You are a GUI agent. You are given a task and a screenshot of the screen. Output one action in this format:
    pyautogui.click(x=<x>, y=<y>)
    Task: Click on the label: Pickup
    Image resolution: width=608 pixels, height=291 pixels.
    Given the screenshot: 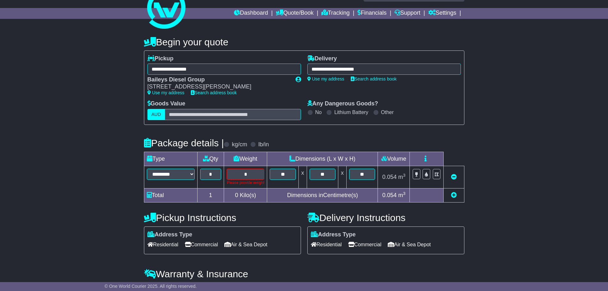 What is the action you would take?
    pyautogui.click(x=160, y=59)
    